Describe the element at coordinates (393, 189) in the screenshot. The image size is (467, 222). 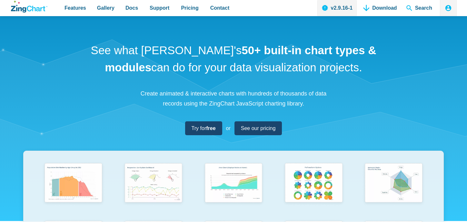
I see `a: Animated Radar Chart ft. Pet Data` at that location.